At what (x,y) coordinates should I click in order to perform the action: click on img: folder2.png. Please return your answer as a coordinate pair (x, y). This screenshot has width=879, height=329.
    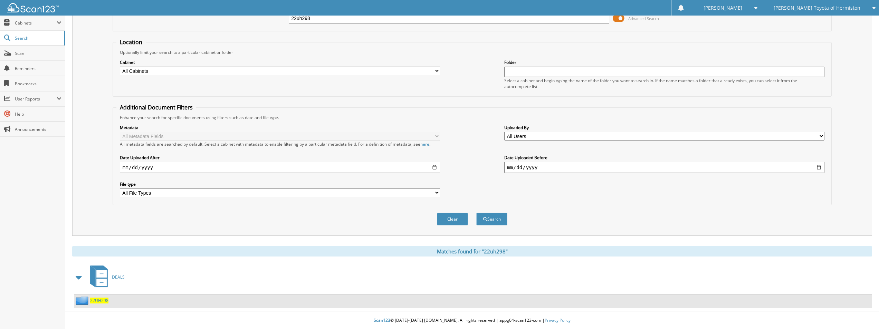
    Looking at the image, I should click on (83, 300).